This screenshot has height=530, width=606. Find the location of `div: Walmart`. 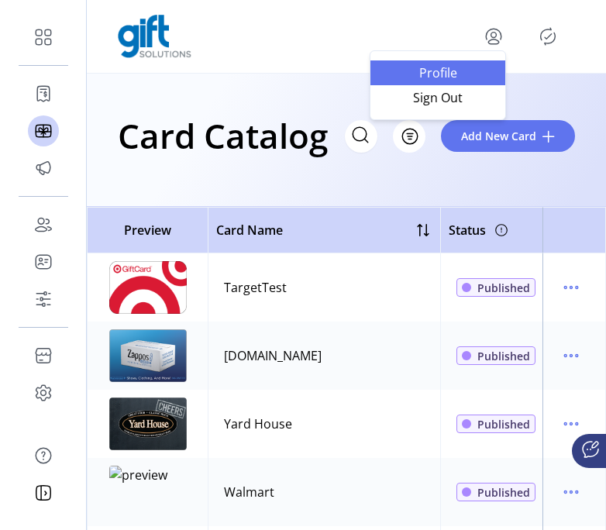

div: Walmart is located at coordinates (249, 492).